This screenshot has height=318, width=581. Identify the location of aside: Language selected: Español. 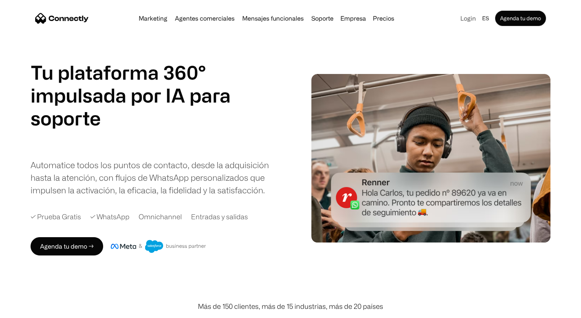
(27, 310).